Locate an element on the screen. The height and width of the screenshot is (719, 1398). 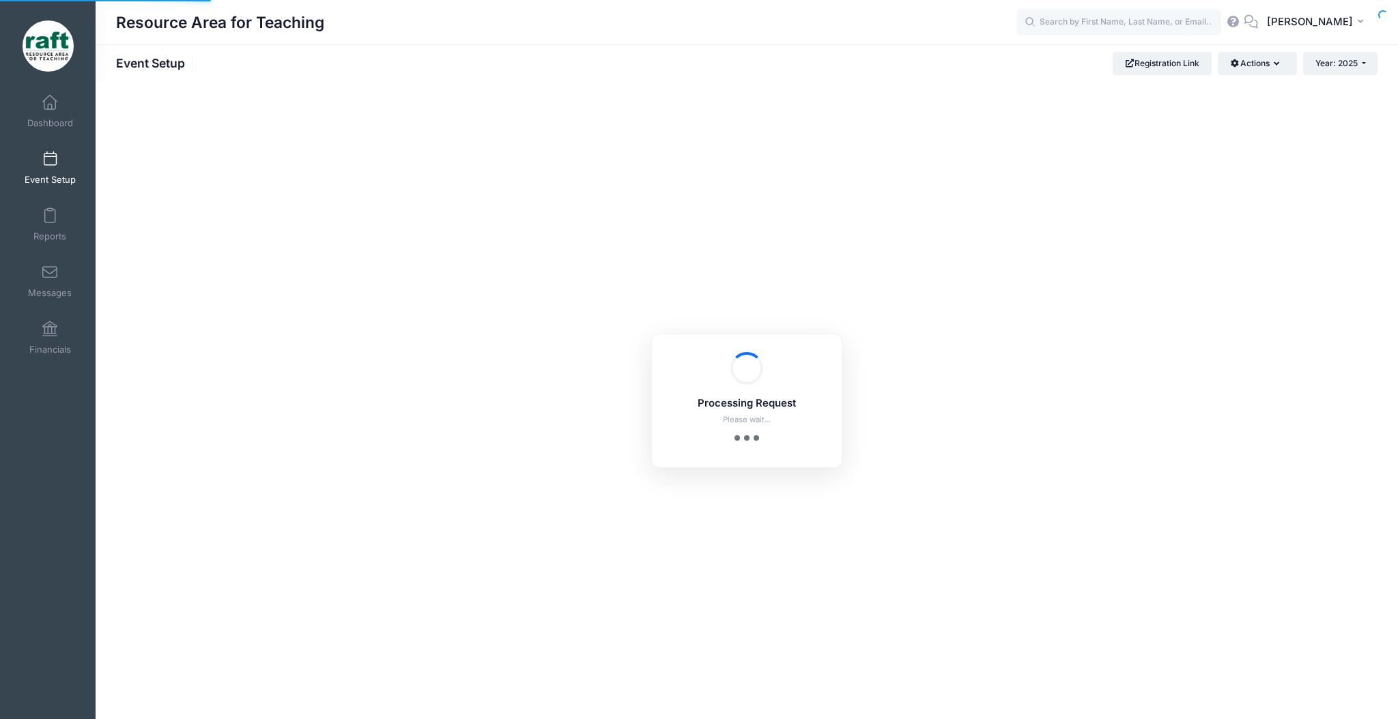
a: Dashboard is located at coordinates (50, 111).